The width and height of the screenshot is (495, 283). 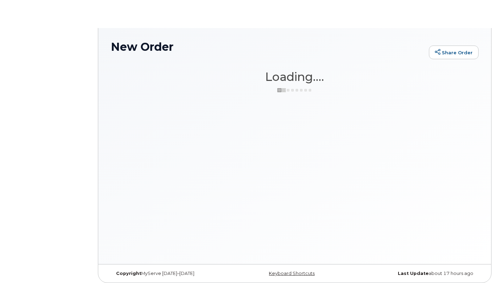 What do you see at coordinates (413, 273) in the screenshot?
I see `strong: Last Update` at bounding box center [413, 273].